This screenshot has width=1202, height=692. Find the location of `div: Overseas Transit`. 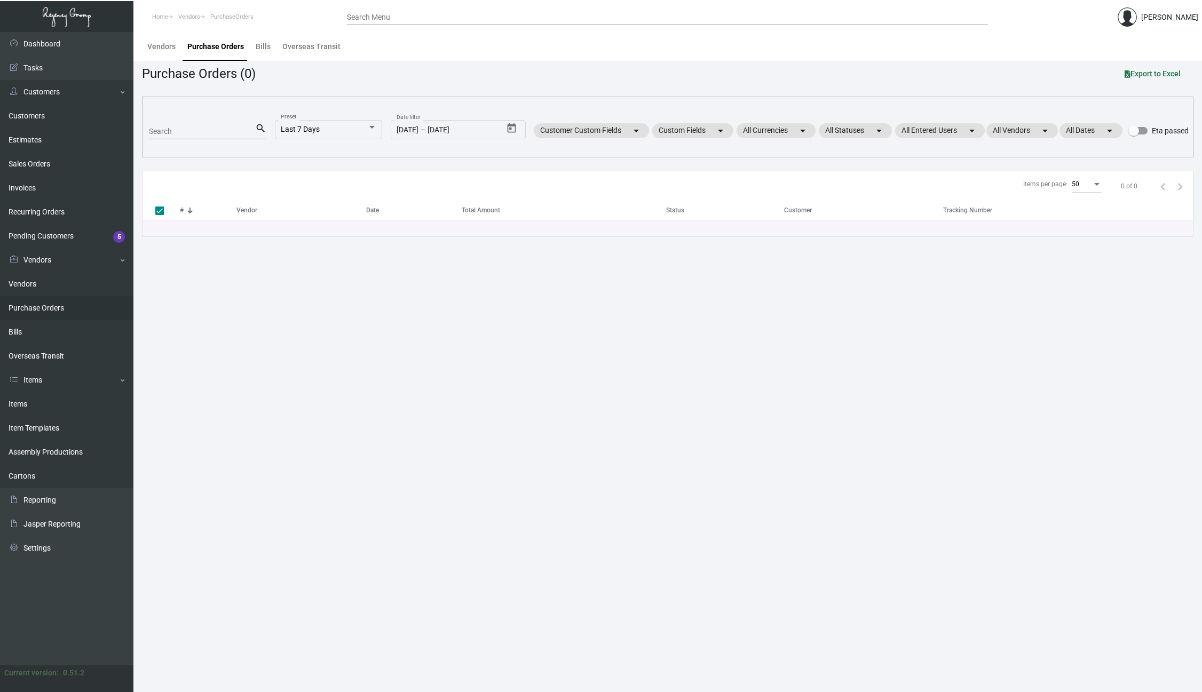

div: Overseas Transit is located at coordinates (311, 46).